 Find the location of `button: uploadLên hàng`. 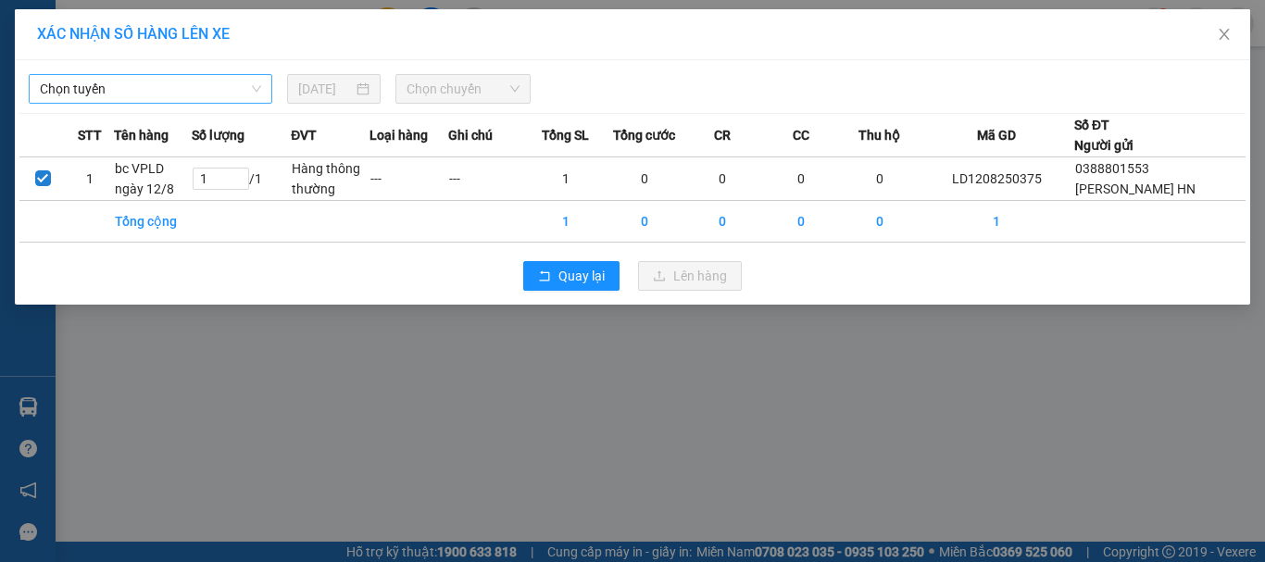

button: uploadLên hàng is located at coordinates (690, 276).